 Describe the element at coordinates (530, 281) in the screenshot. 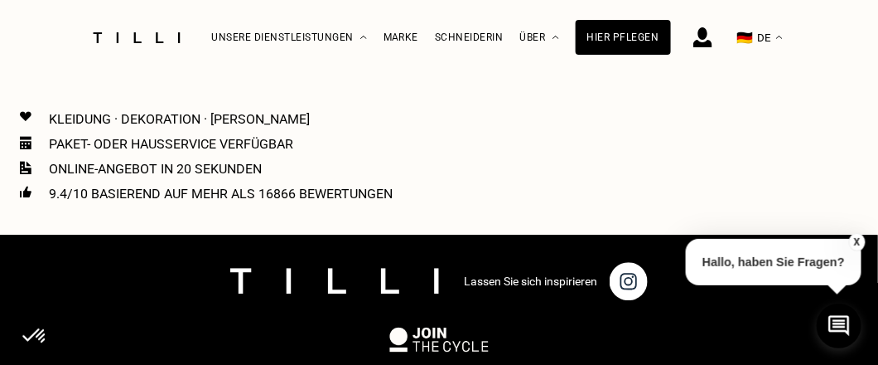

I see `p: Lassen Sie sich inspirieren` at that location.